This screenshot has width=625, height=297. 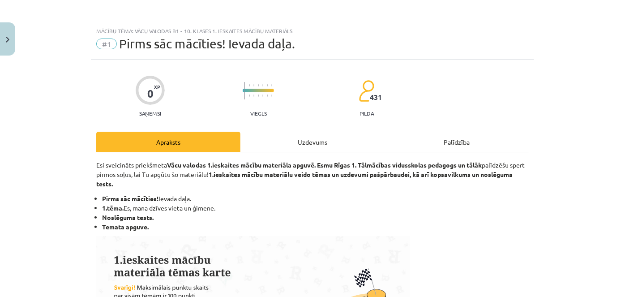 What do you see at coordinates (128, 217) in the screenshot?
I see `b: Noslēguma tests.` at bounding box center [128, 217].